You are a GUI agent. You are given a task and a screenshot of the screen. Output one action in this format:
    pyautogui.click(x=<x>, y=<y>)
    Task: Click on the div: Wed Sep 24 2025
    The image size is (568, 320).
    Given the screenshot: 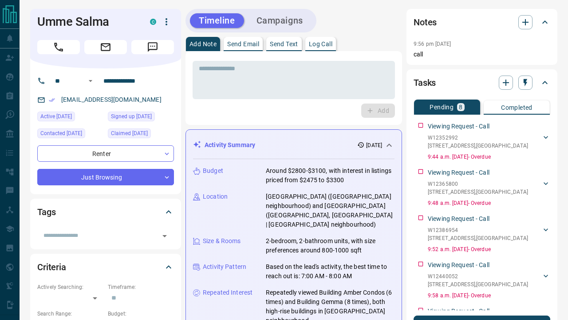 What is the action you would take?
    pyautogui.click(x=141, y=134)
    